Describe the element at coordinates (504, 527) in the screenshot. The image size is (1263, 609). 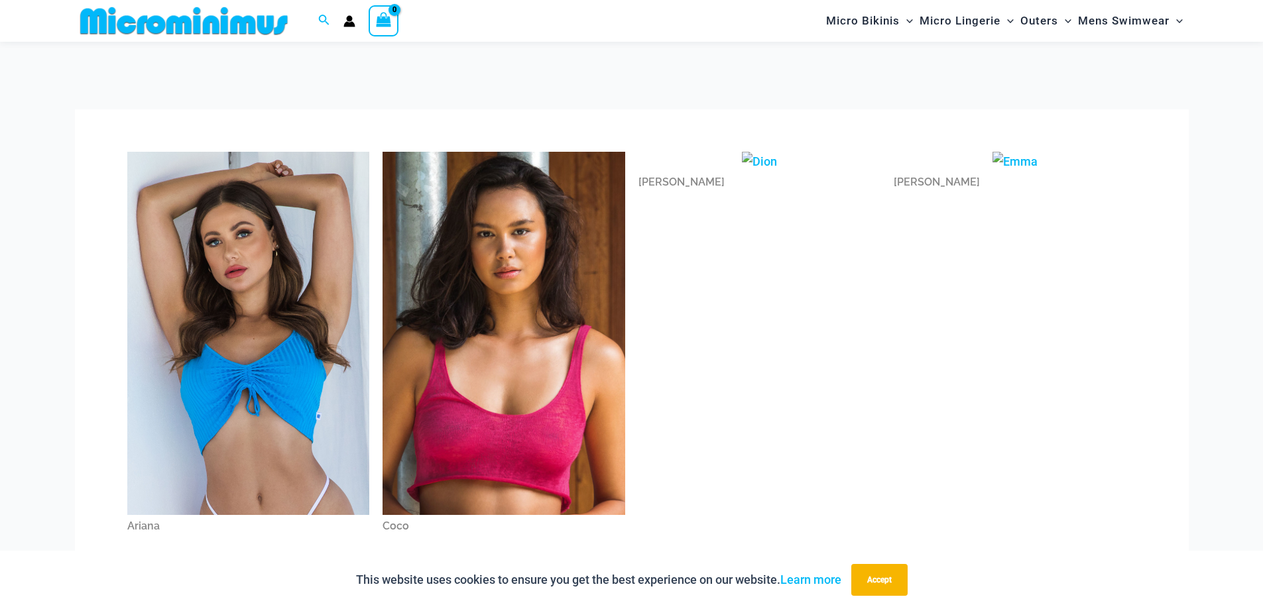
I see `div: Coco` at that location.